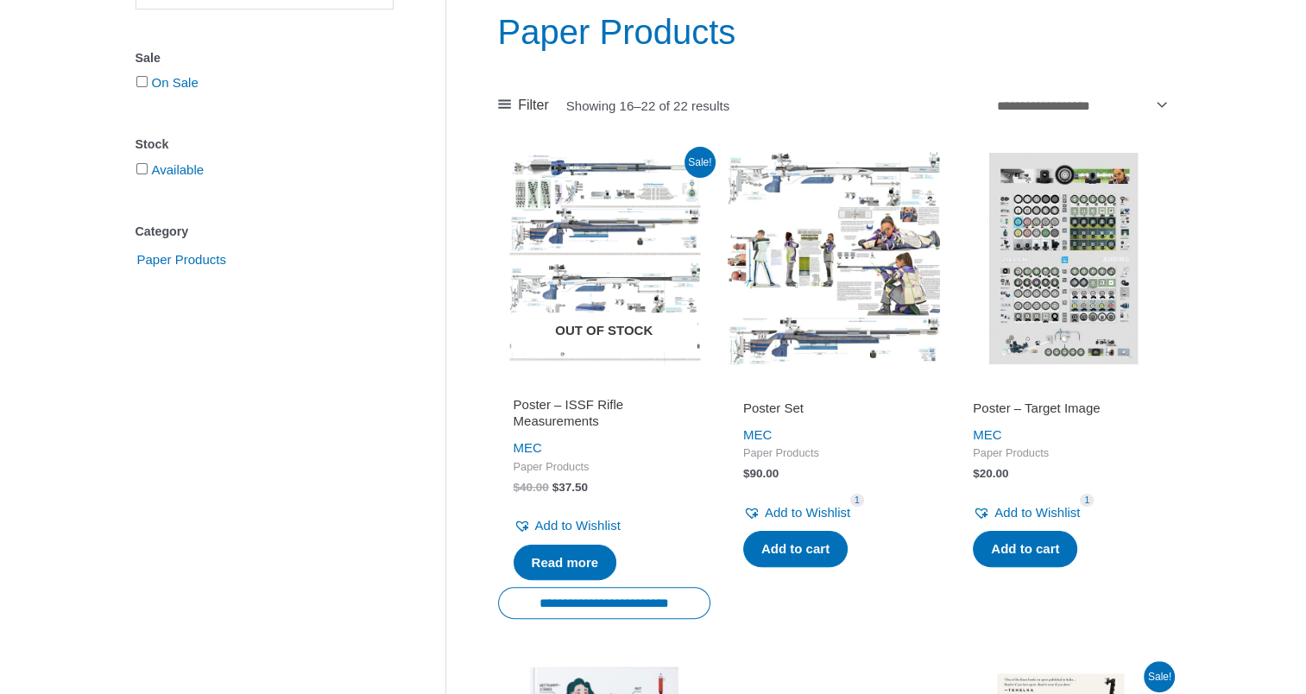 The image size is (1306, 694). Describe the element at coordinates (604, 416) in the screenshot. I see `a: Poster – ISSF Rifle Measurements` at that location.